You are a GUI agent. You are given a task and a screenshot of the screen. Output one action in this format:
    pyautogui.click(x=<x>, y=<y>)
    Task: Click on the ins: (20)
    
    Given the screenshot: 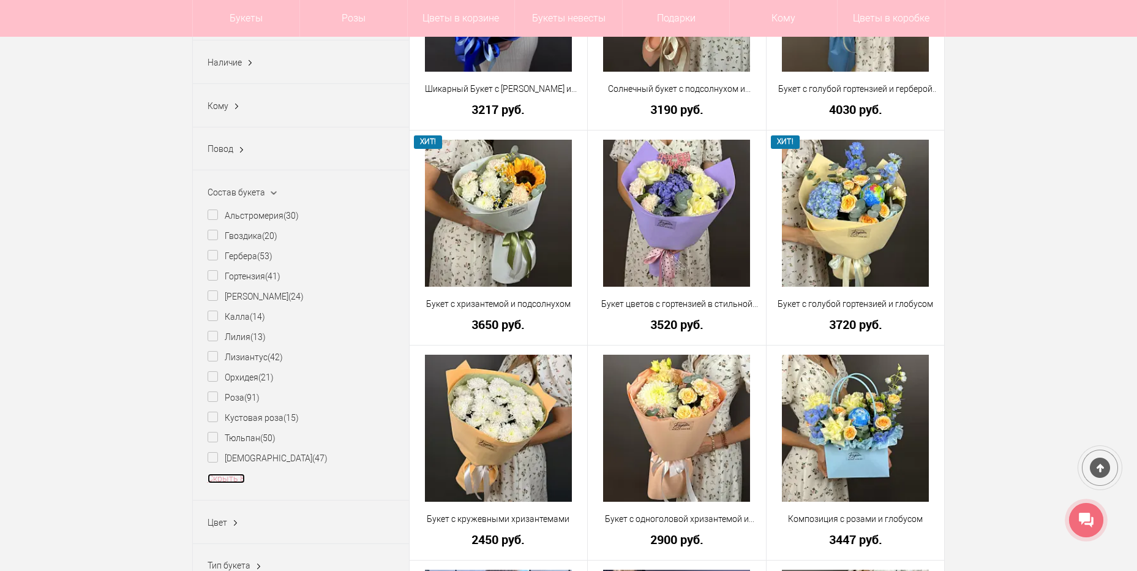 What is the action you would take?
    pyautogui.click(x=269, y=236)
    